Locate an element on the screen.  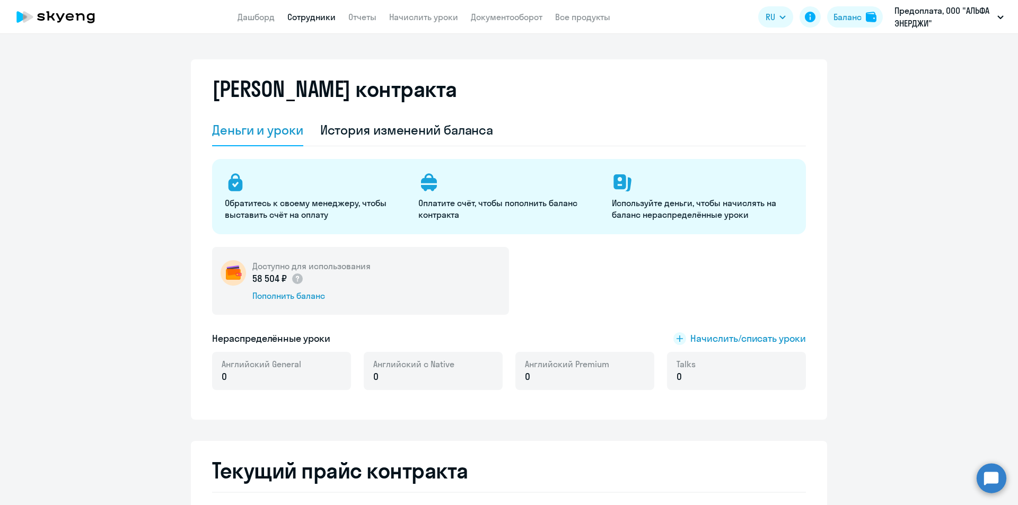
span: Английский General is located at coordinates (261, 364).